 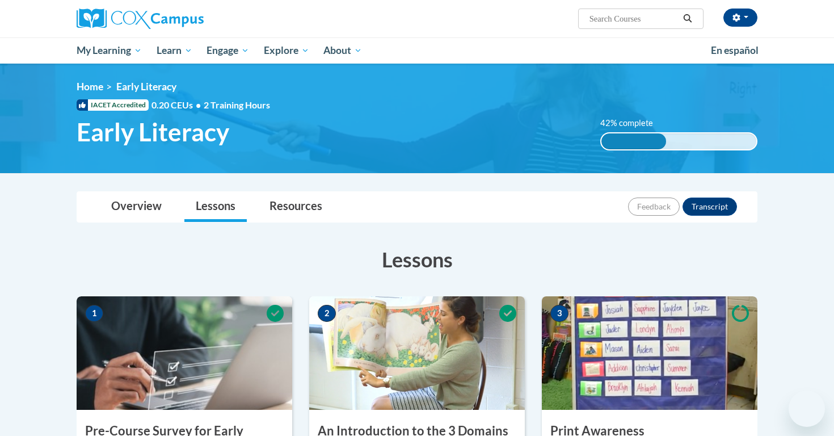 What do you see at coordinates (735, 50) in the screenshot?
I see `a: En español` at bounding box center [735, 50].